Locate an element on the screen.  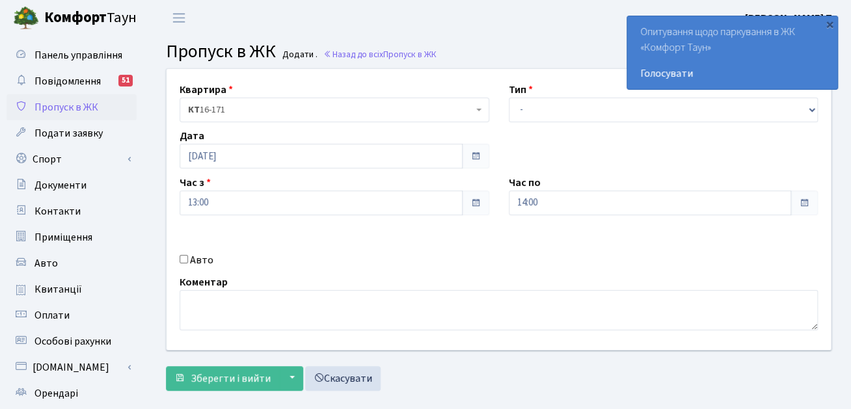
a: Контакти is located at coordinates (72, 211).